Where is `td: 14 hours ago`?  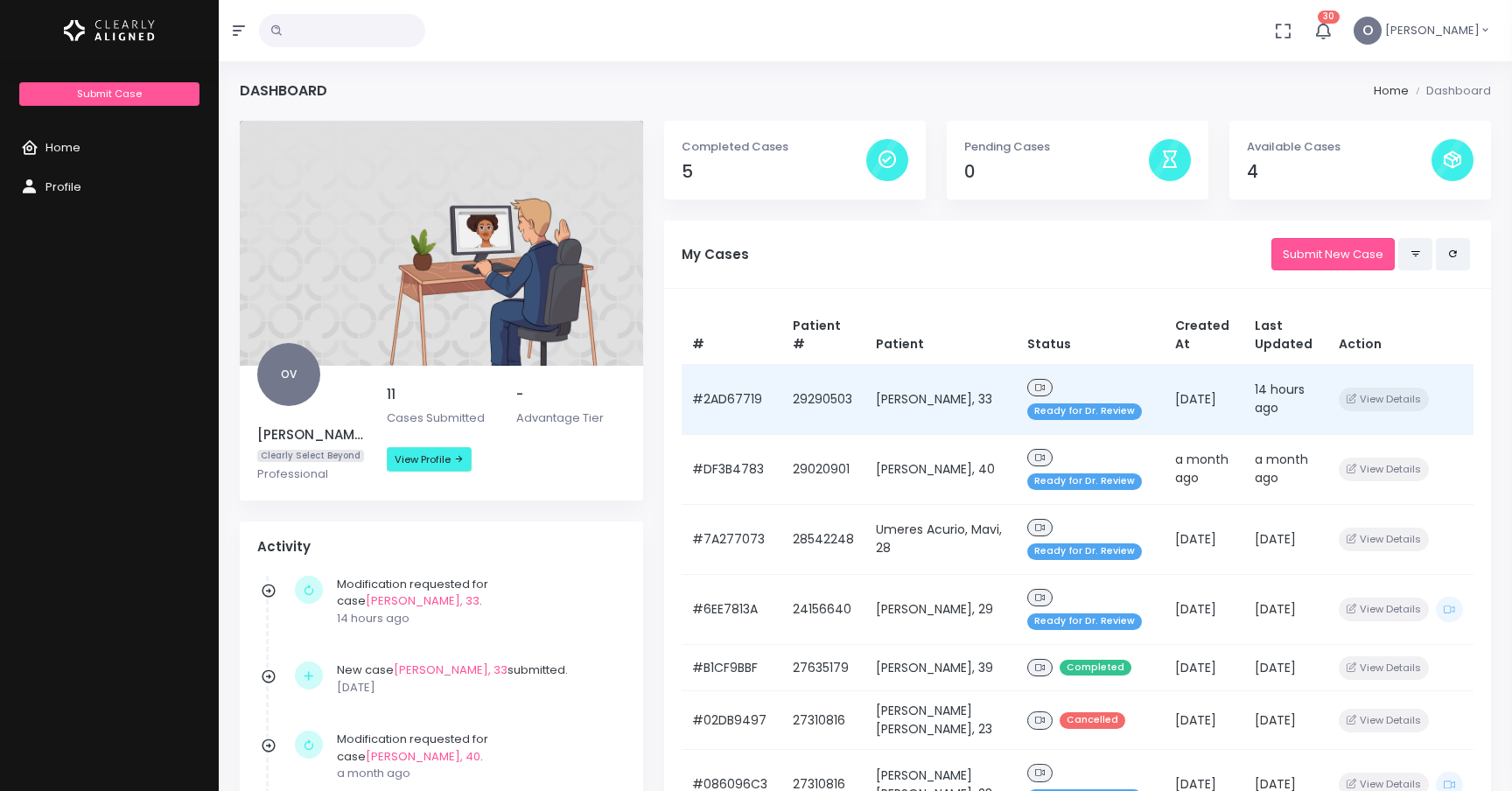
td: 14 hours ago is located at coordinates (1286, 399).